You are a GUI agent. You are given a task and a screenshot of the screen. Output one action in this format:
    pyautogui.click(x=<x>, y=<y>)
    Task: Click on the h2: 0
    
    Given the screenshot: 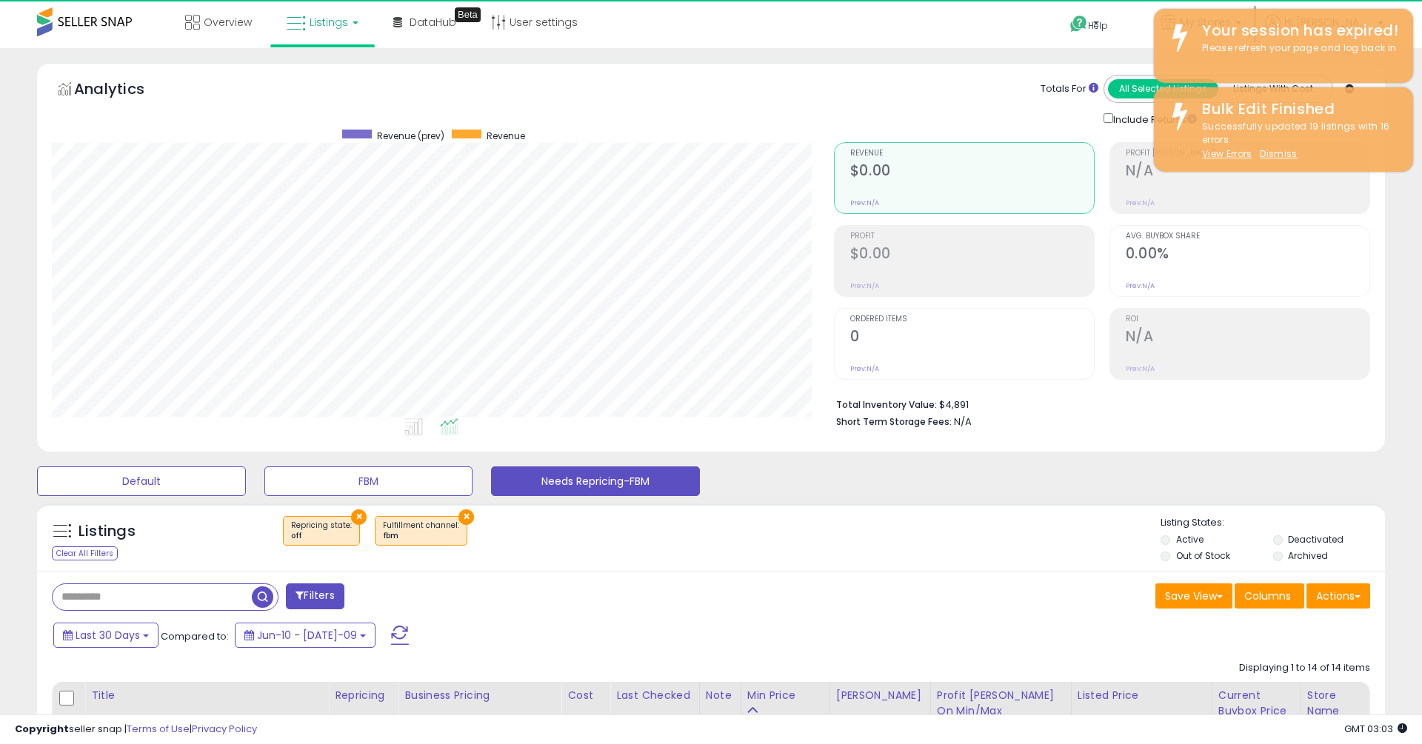 What is the action you would take?
    pyautogui.click(x=972, y=338)
    